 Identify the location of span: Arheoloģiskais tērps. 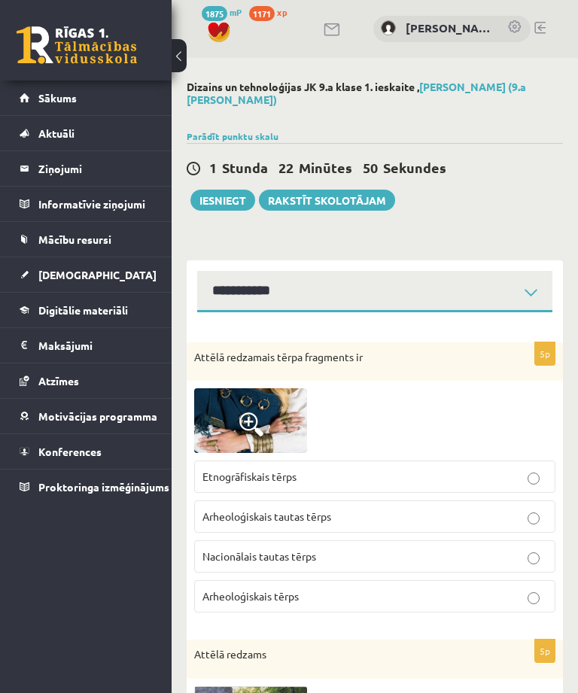
(251, 596).